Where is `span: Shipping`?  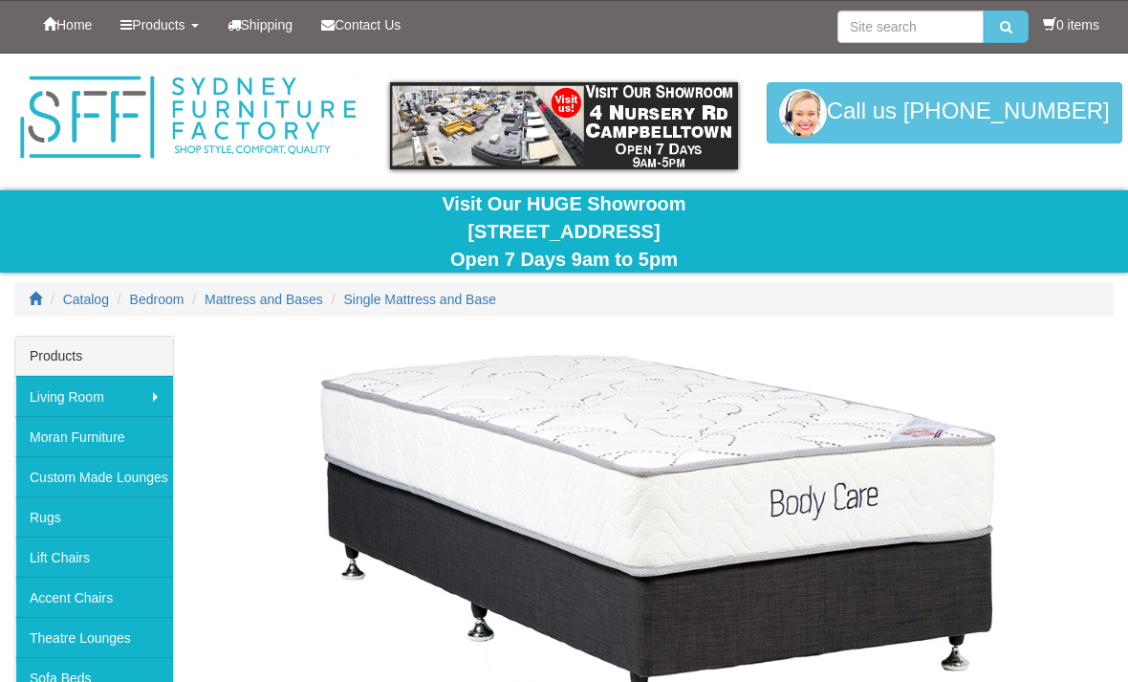 span: Shipping is located at coordinates (267, 25).